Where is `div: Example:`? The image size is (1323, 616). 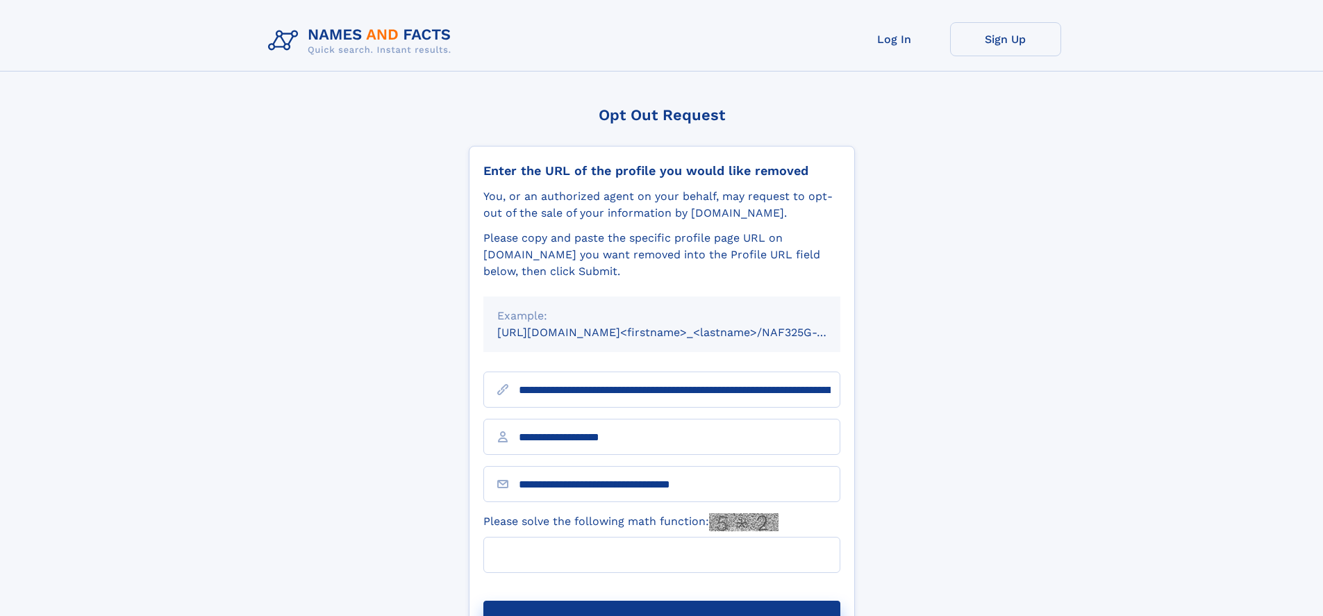 div: Example: is located at coordinates (662, 316).